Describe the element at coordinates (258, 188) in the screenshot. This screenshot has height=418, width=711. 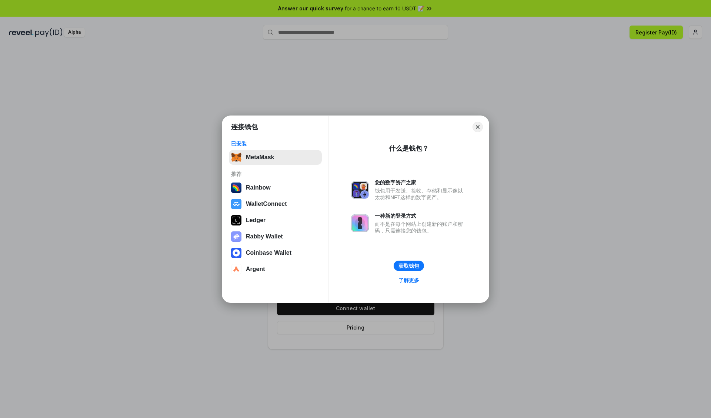
I see `div: Rainbow` at that location.